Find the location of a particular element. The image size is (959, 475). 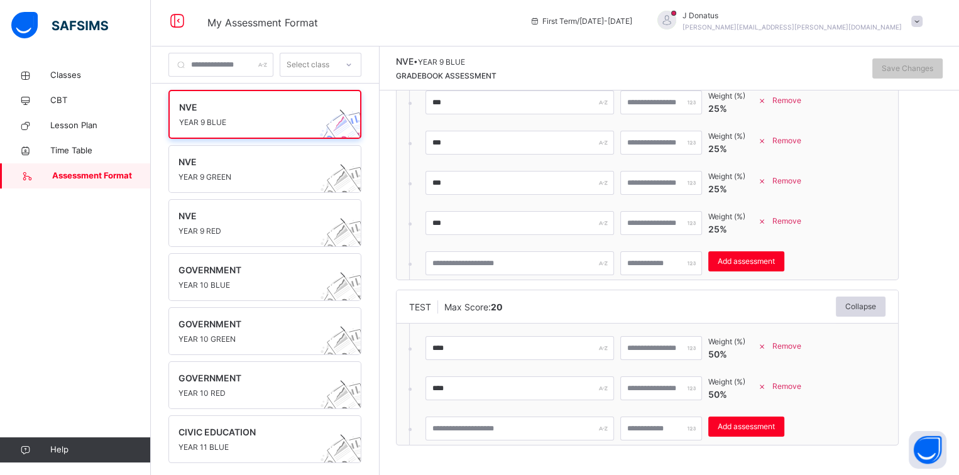

div: Select class is located at coordinates (308, 65).